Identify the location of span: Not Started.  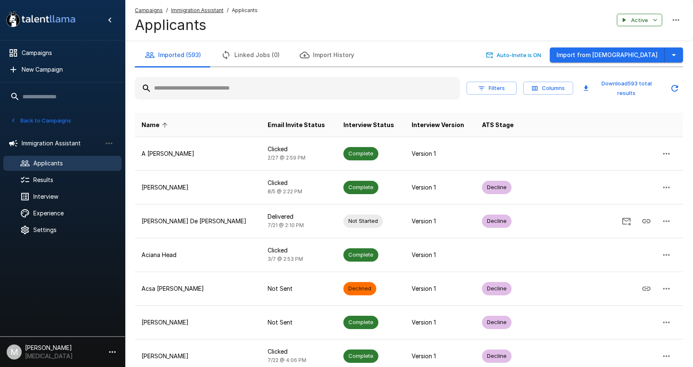
(363, 221).